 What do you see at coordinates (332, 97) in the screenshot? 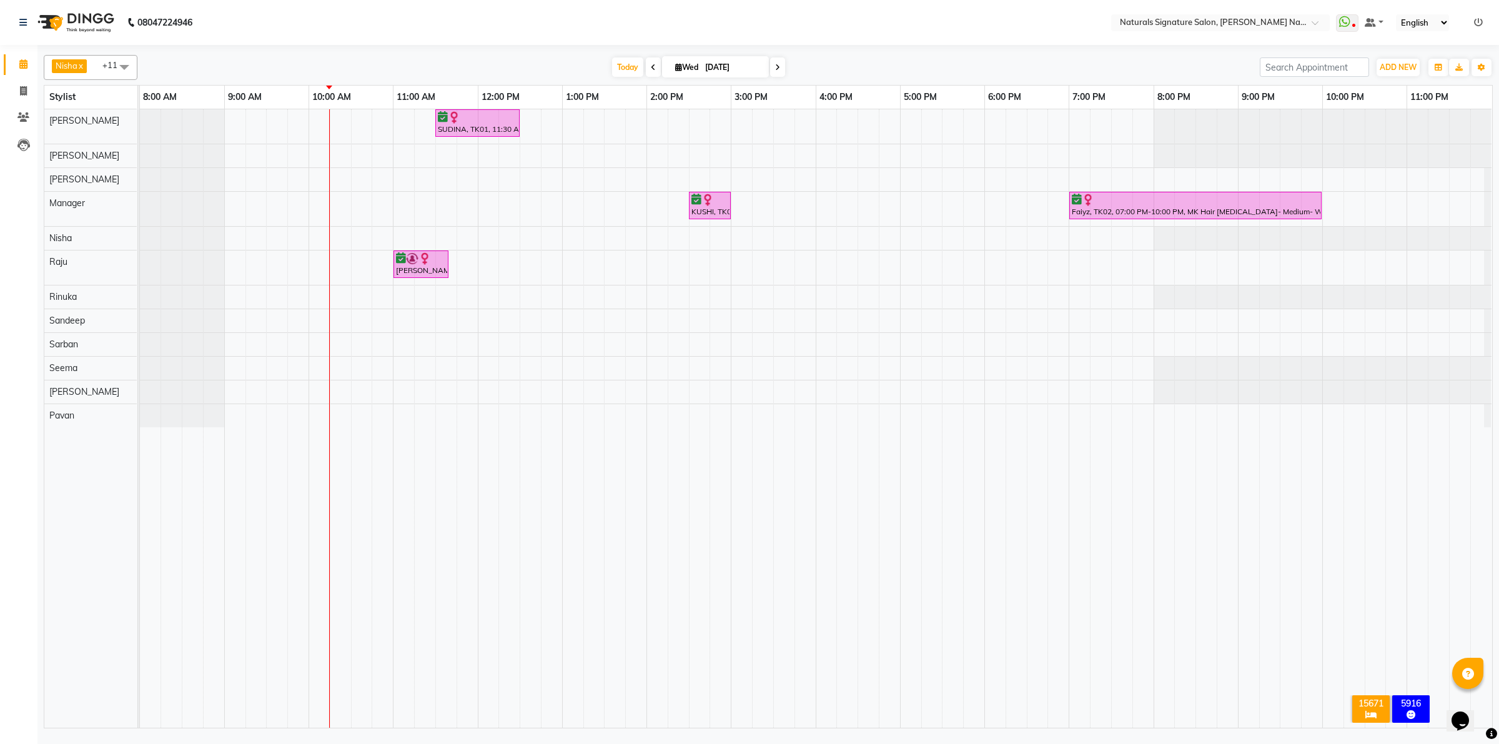
I see `a: 10:00 AM` at bounding box center [332, 97].